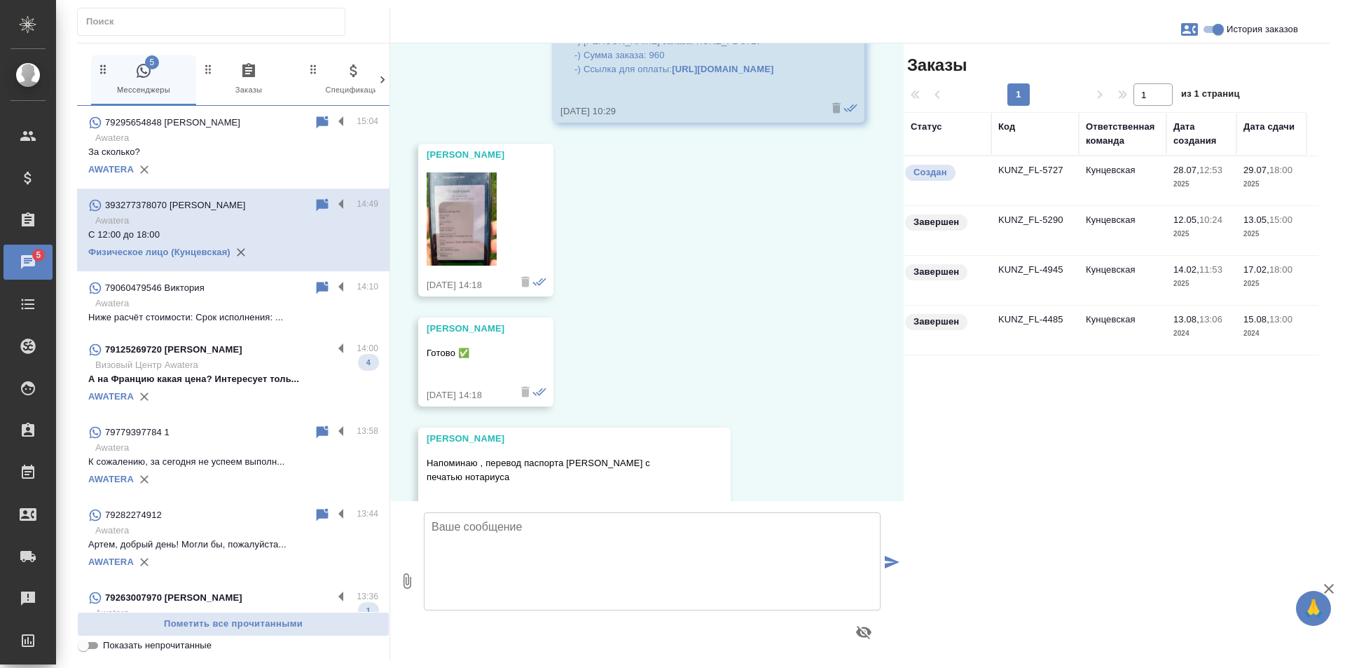 The height and width of the screenshot is (668, 1345). What do you see at coordinates (1281, 269) in the screenshot?
I see `p: 18:00` at bounding box center [1281, 269].